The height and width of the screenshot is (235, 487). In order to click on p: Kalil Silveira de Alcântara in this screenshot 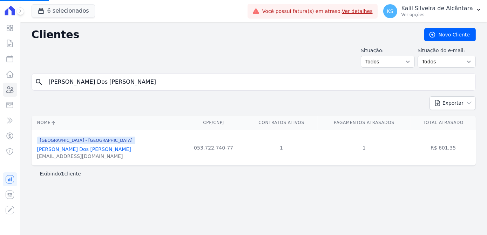, I will do `click(437, 8)`.